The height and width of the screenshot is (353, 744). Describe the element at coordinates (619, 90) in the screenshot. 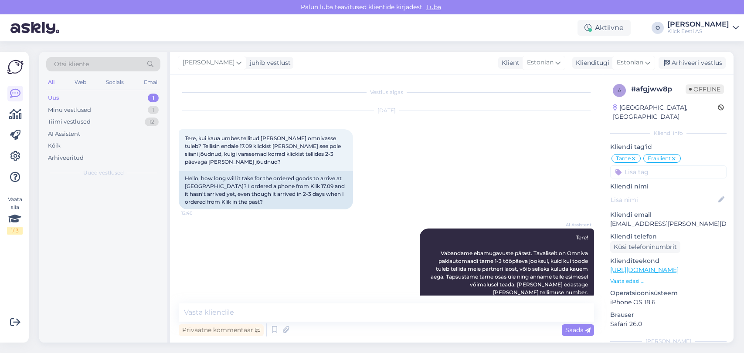

I see `span: a` at that location.